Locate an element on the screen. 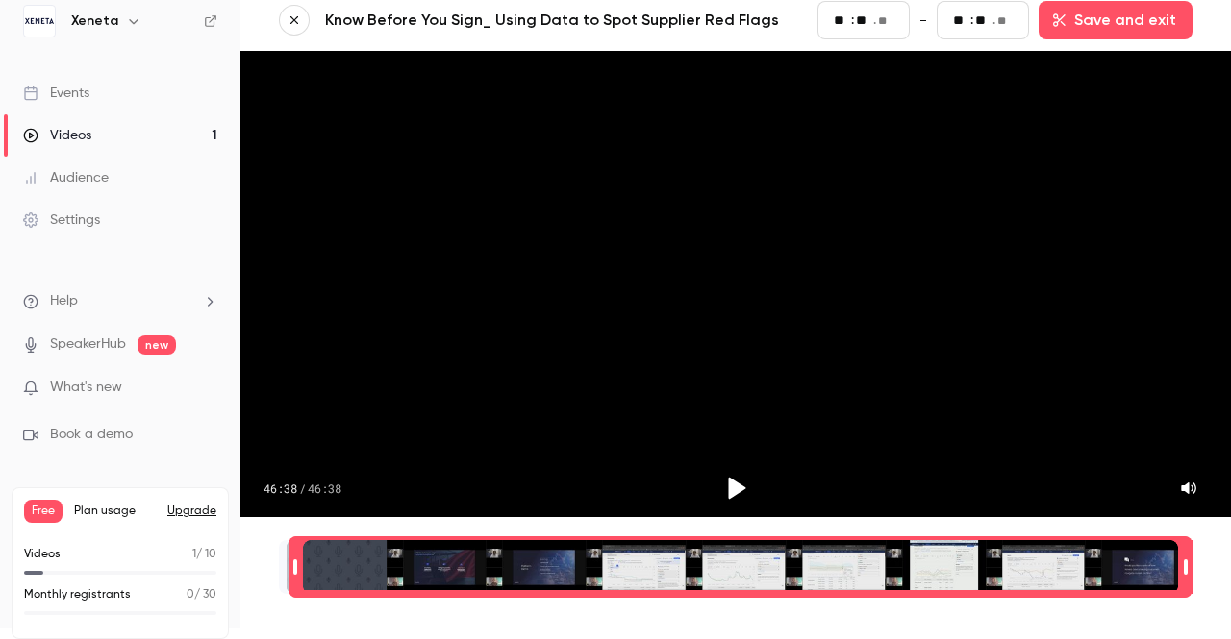 This screenshot has width=1231, height=639. div: Settings is located at coordinates (62, 220).